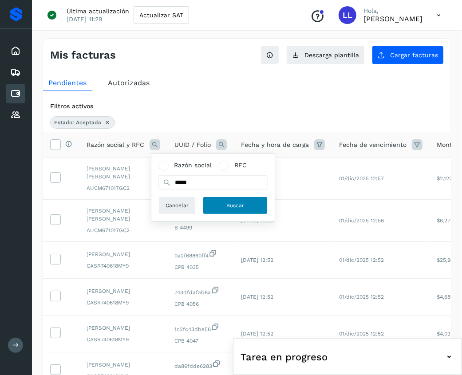 The width and height of the screenshot is (462, 375). What do you see at coordinates (275, 145) in the screenshot?
I see `span: Fecha y hora de carga` at bounding box center [275, 145].